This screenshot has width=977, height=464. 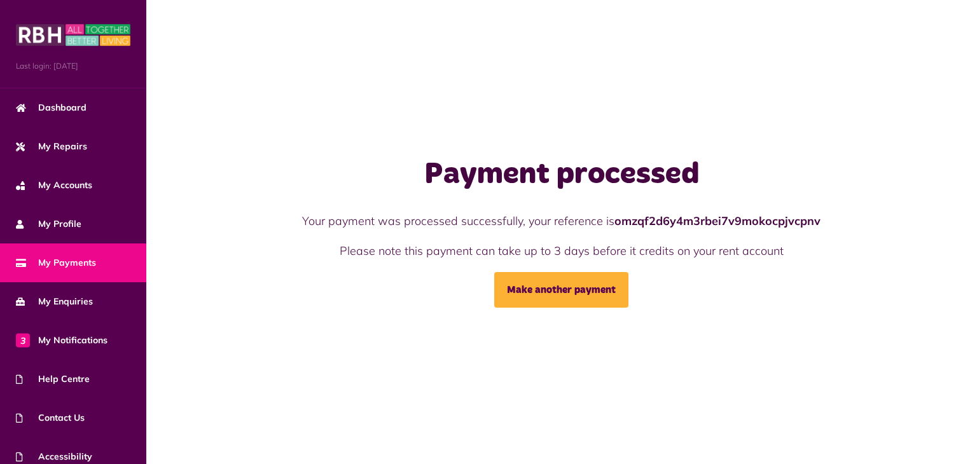 What do you see at coordinates (562, 221) in the screenshot?
I see `p: Your payment was processed successfully, your reference is` at bounding box center [562, 221].